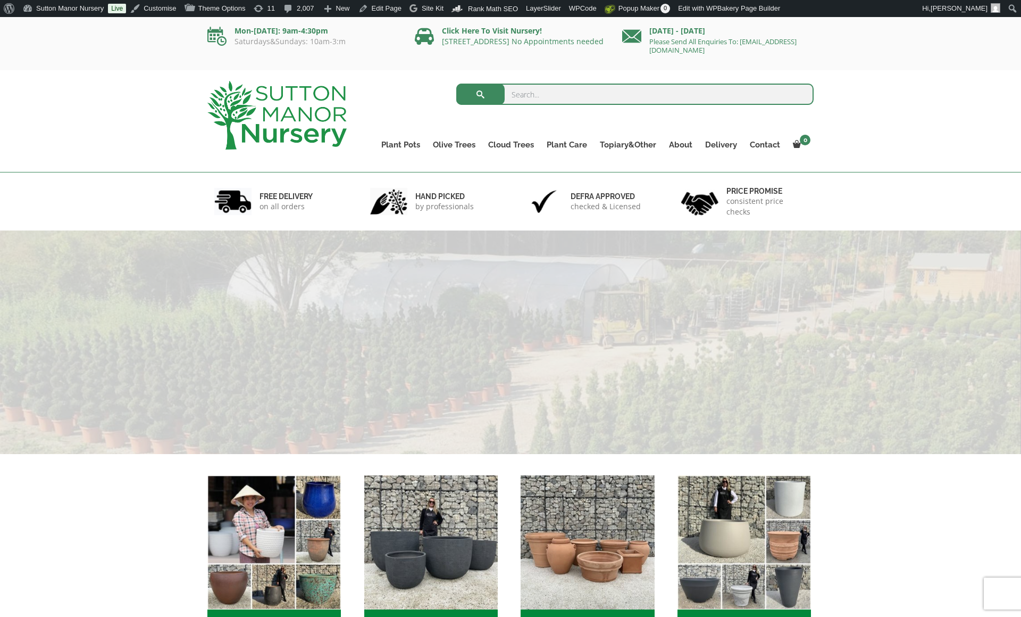 The image size is (1021, 617). I want to click on img: Home - 1B137C32 8D99 4B1A AA2F 25D5E514E47D 1 105 c, so click(587, 542).